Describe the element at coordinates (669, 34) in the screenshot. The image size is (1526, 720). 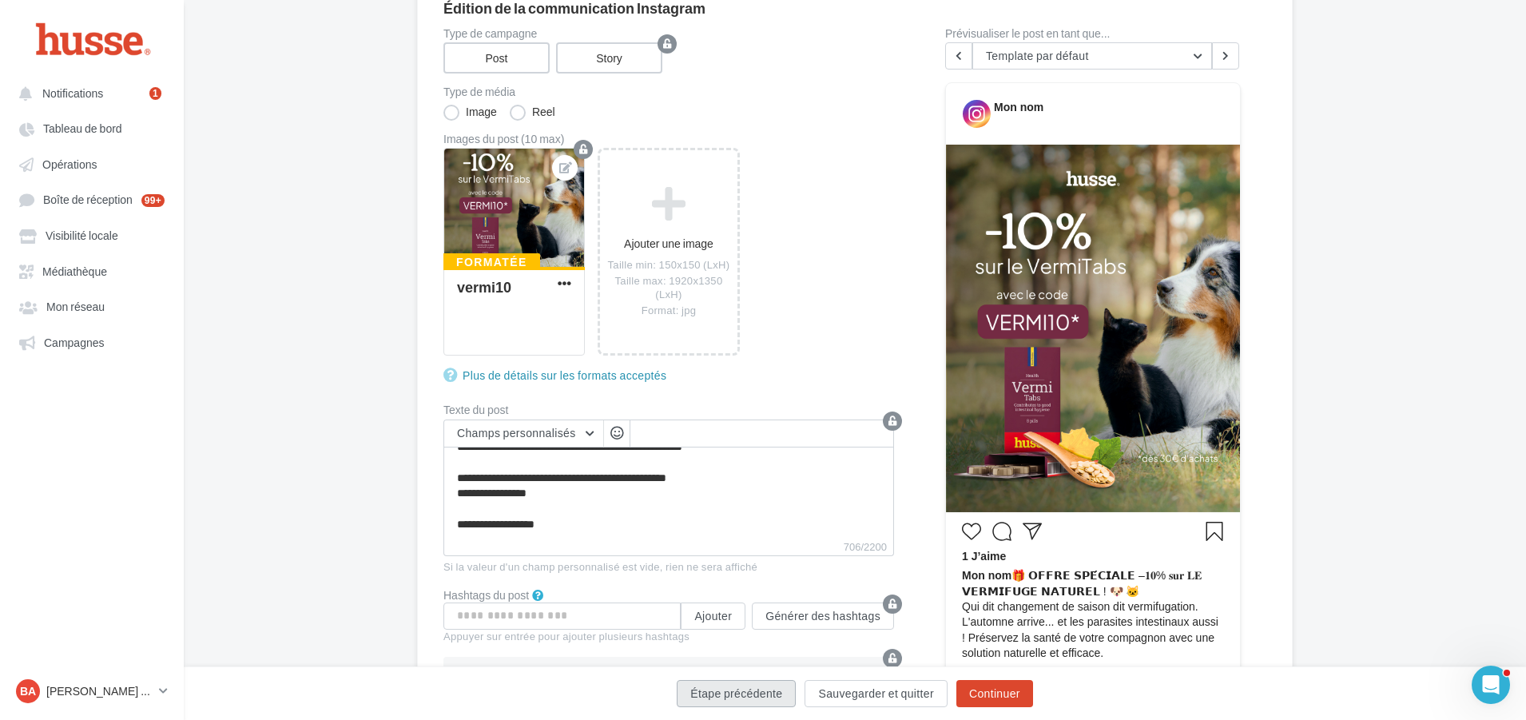
I see `label: Type de campagne` at that location.